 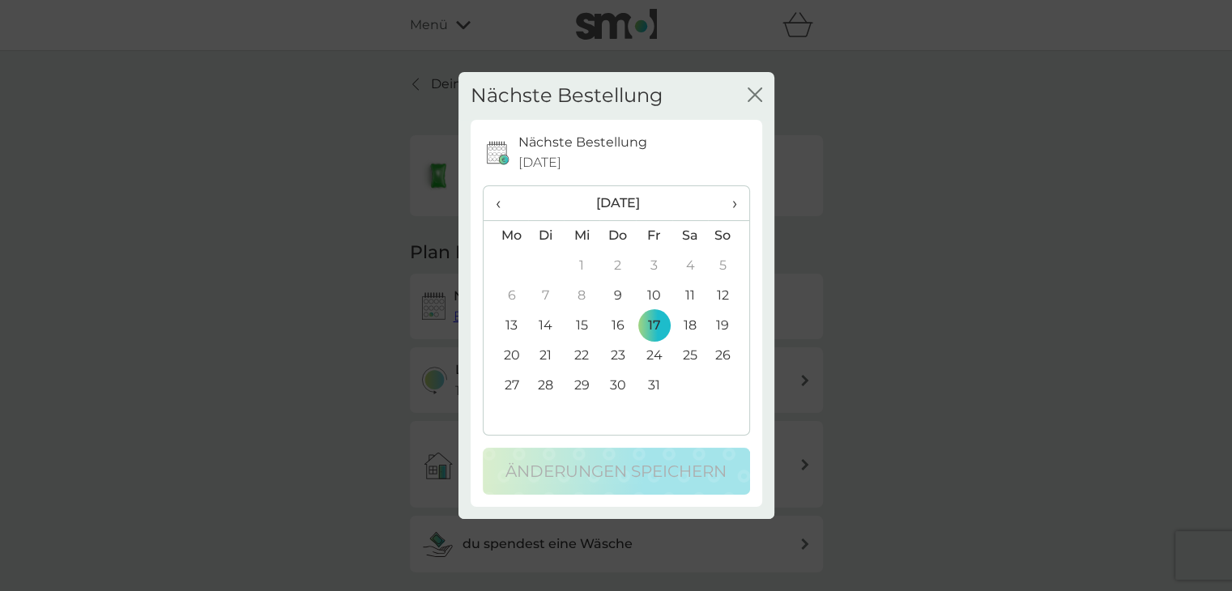 I want to click on h2: Nächste Bestellung, so click(x=566, y=96).